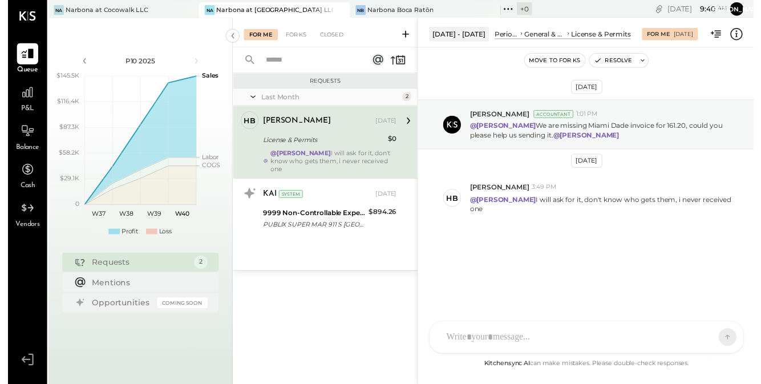  Describe the element at coordinates (591, 116) in the screenshot. I see `span: 1:01 PM` at that location.